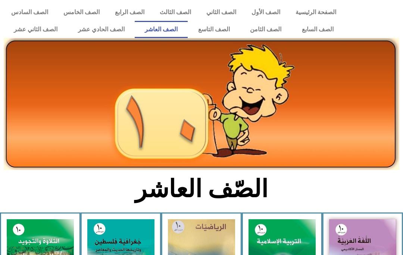 This screenshot has width=403, height=255. Describe the element at coordinates (161, 29) in the screenshot. I see `a: الصف العاشر` at that location.